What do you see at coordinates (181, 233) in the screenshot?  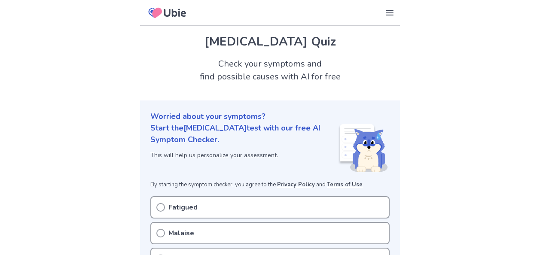 I see `p: Malaise` at bounding box center [181, 233].